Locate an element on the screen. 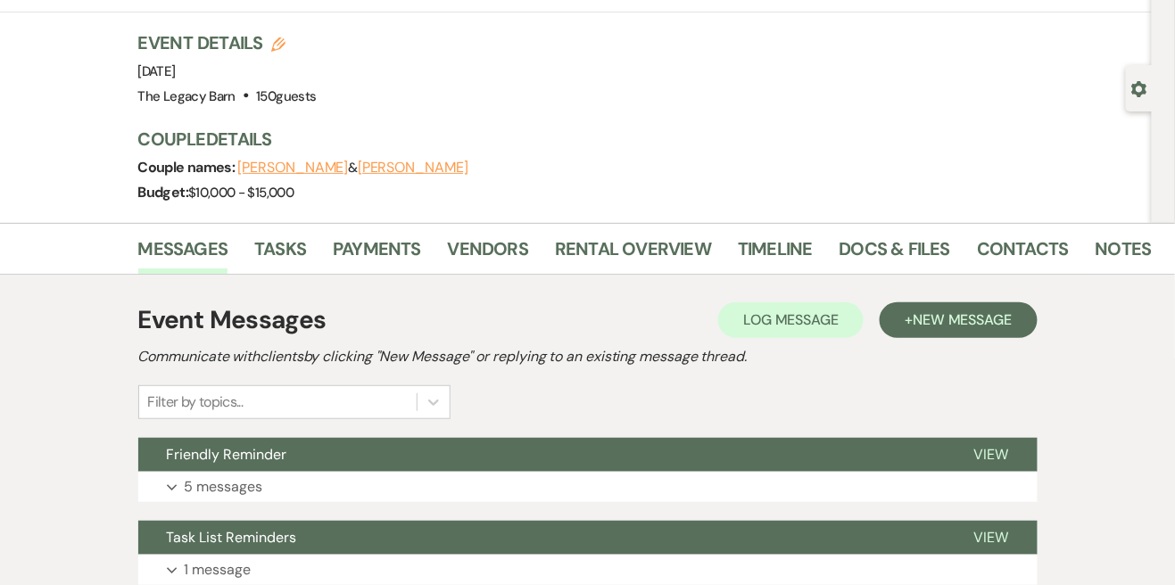  a: Tasks is located at coordinates (280, 254).